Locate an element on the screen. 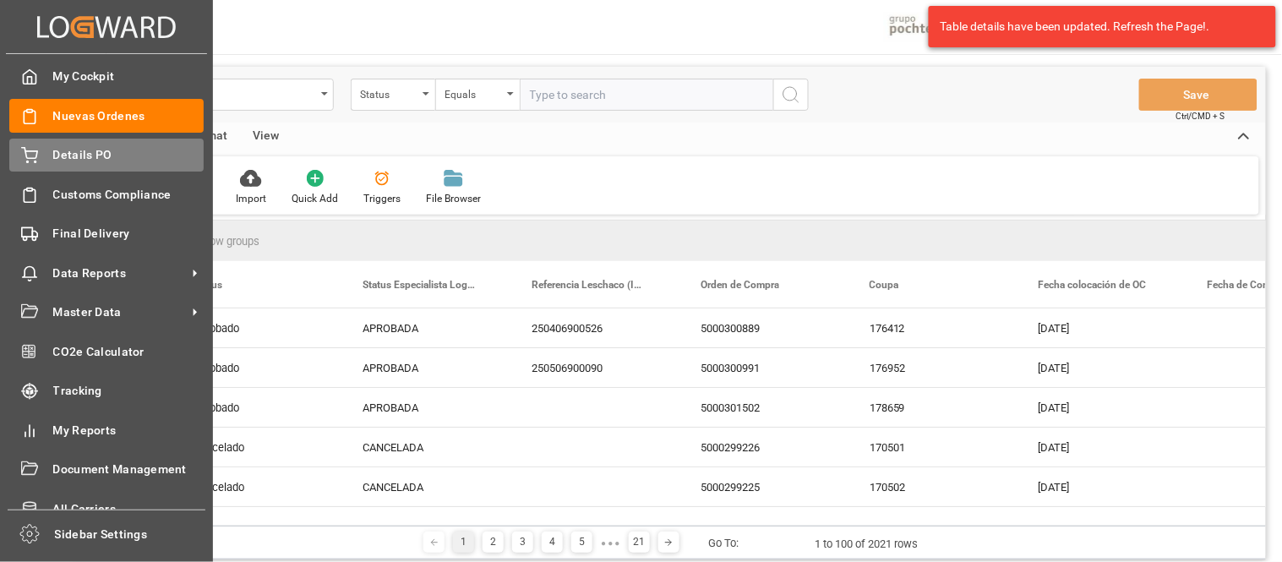 The image size is (1282, 562). a: Final Delivery is located at coordinates (107, 233).